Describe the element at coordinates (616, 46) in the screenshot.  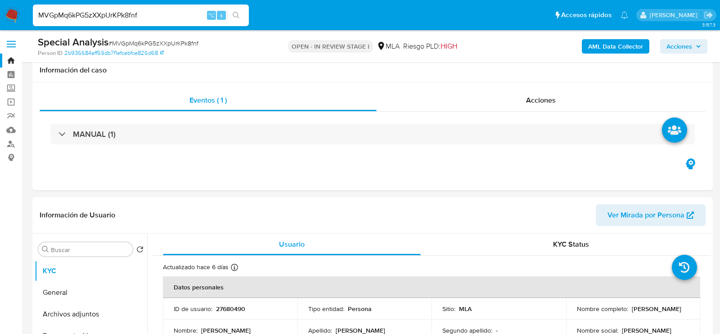
I see `b: AML Data Collector` at that location.